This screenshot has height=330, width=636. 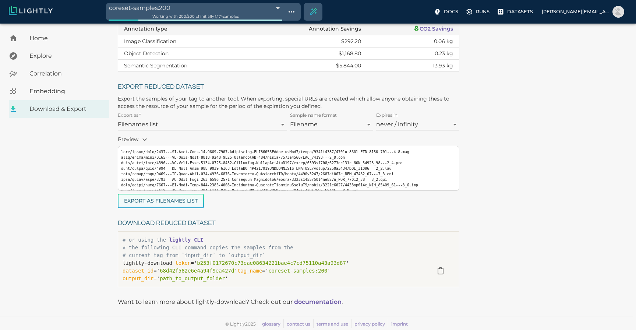 I want to click on label: Sample name format, so click(x=313, y=115).